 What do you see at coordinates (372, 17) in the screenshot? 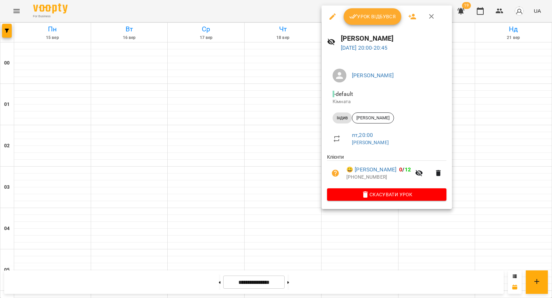
I see `span: Урок відбувся` at bounding box center [372, 17].